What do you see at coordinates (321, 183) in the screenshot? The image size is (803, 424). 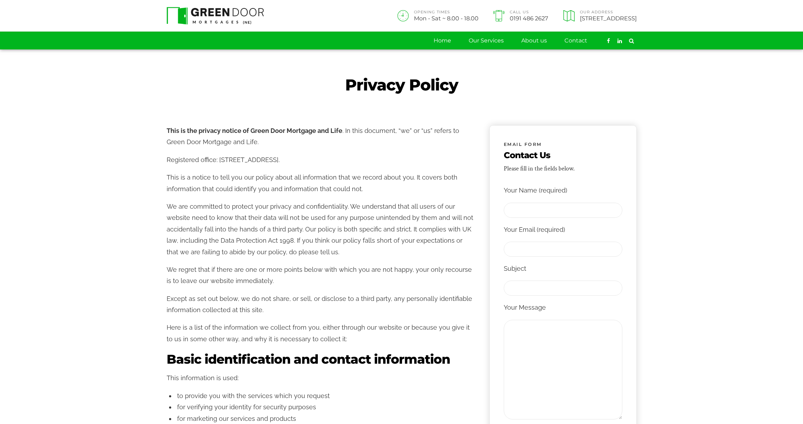 I see `p: This is a notice to tell you our policy about all information that we record about you. It covers...` at bounding box center [321, 183].